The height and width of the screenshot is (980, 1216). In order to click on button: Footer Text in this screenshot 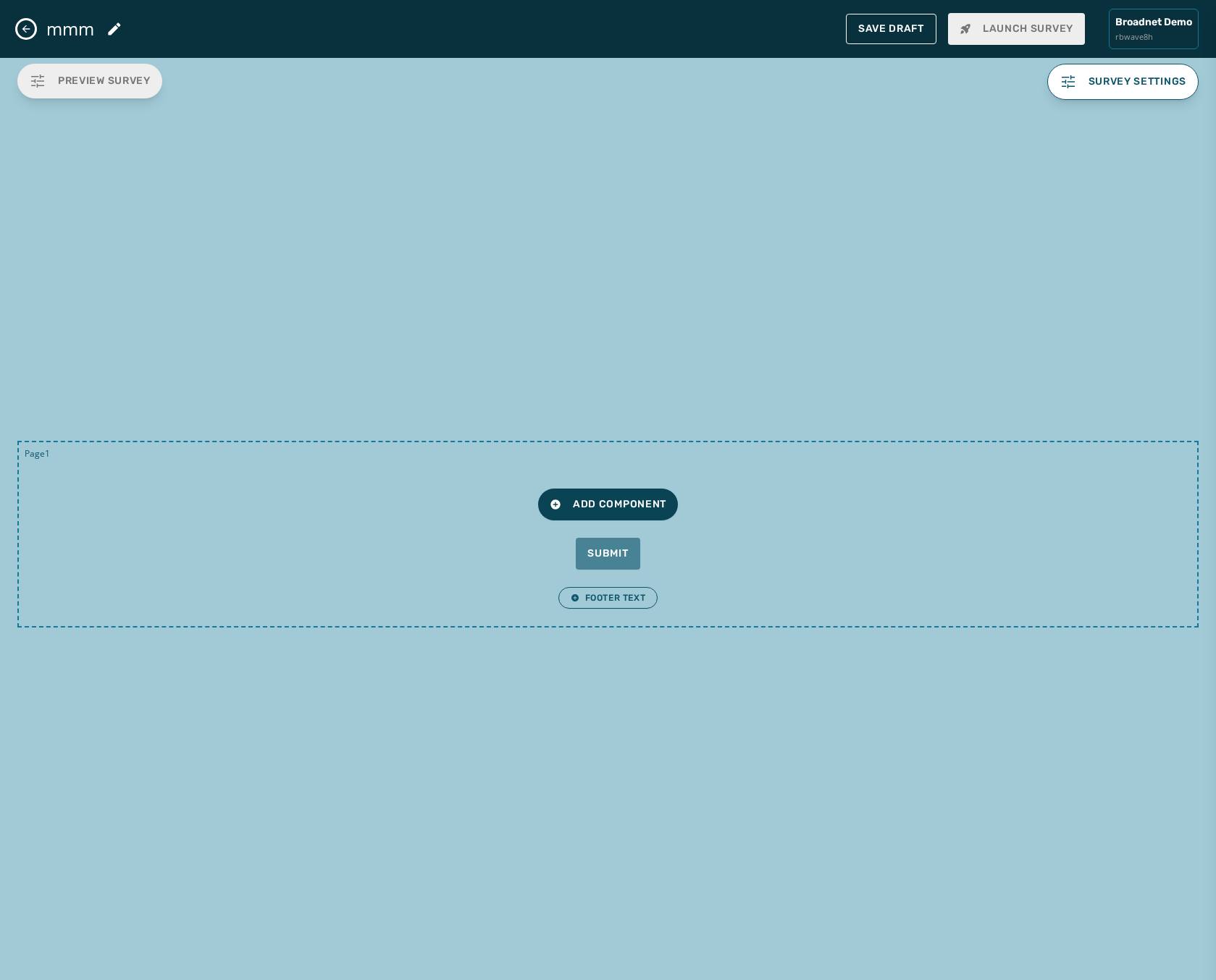, I will do `click(608, 598)`.